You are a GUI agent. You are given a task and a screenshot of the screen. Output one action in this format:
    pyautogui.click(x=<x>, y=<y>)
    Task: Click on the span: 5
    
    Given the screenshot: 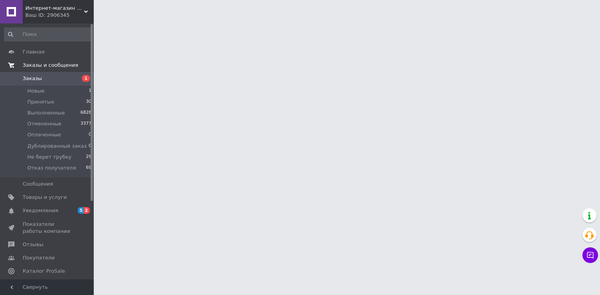 What is the action you would take?
    pyautogui.click(x=81, y=210)
    